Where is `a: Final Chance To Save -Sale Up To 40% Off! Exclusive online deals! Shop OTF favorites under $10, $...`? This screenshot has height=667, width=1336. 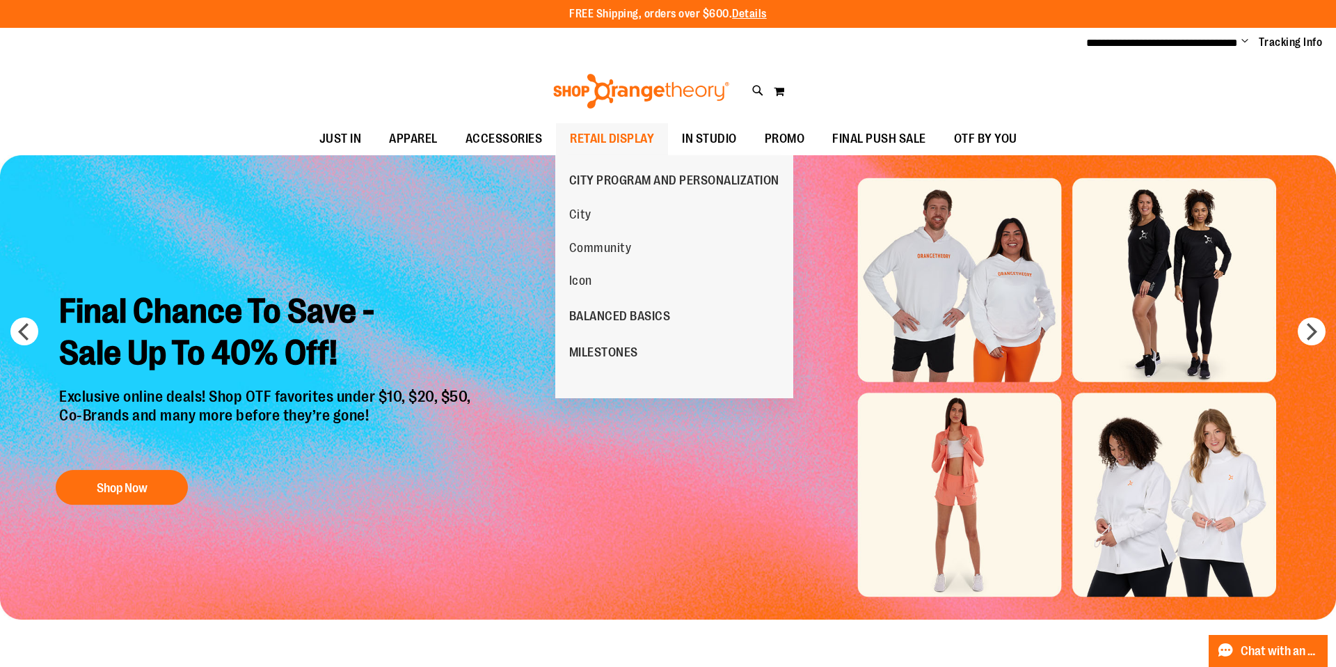
a: Final Chance To Save -Sale Up To 40% Off! Exclusive online deals! Shop OTF favorites under $10, $... is located at coordinates (266, 395).